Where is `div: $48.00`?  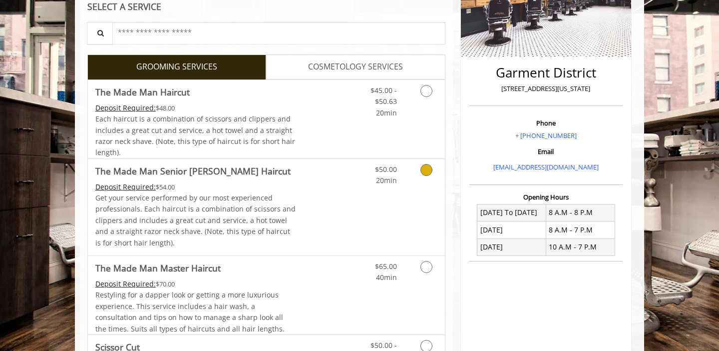 div: $48.00 is located at coordinates (196, 108).